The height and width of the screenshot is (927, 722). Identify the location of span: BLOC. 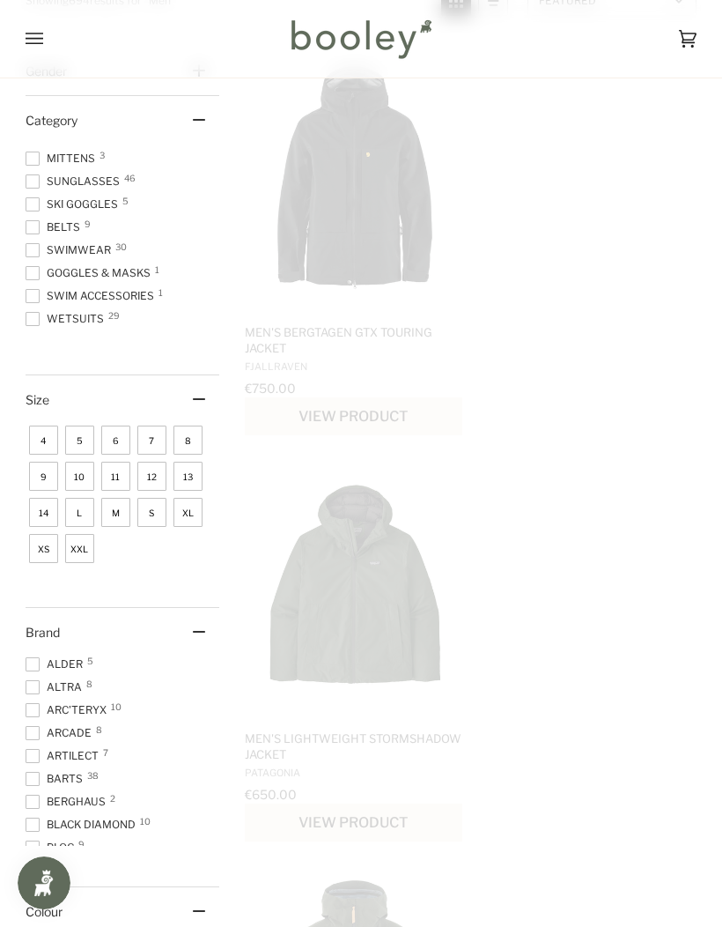
(52, 847).